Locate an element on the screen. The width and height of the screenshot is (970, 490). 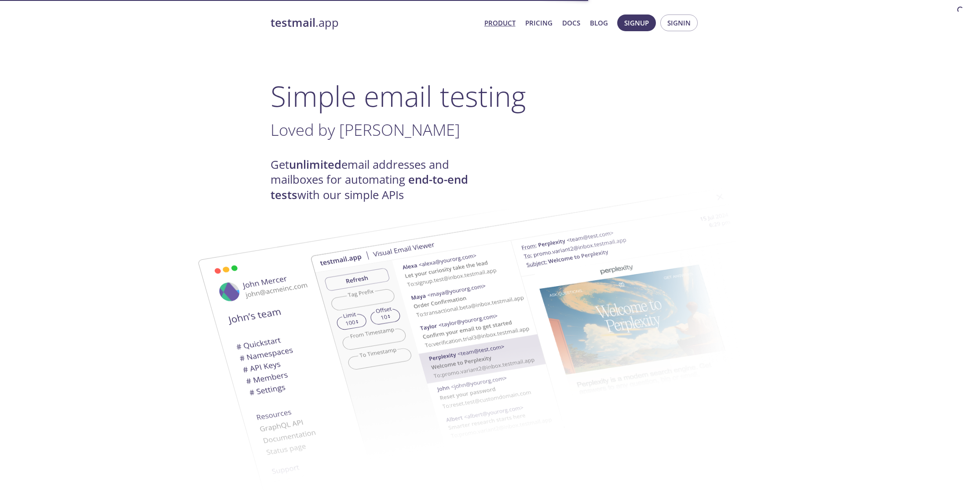
button: Signup is located at coordinates (636, 23).